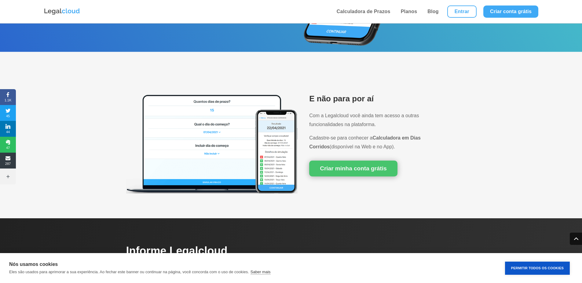 The width and height of the screenshot is (582, 283). What do you see at coordinates (511, 12) in the screenshot?
I see `a: Criar conta grátis` at bounding box center [511, 12].